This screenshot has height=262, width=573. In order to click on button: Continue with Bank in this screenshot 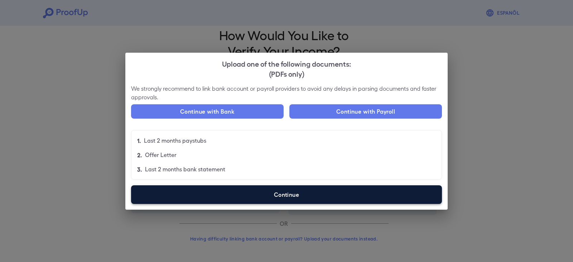, I will do `click(207, 111)`.